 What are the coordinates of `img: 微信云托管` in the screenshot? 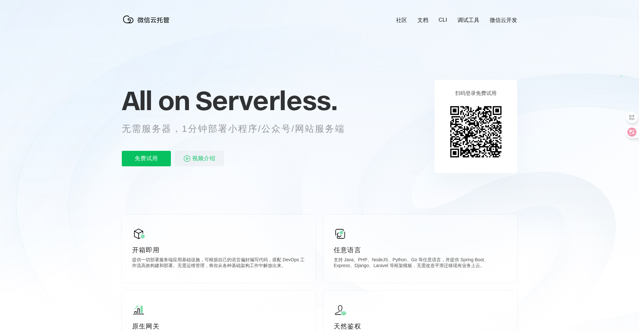 It's located at (148, 19).